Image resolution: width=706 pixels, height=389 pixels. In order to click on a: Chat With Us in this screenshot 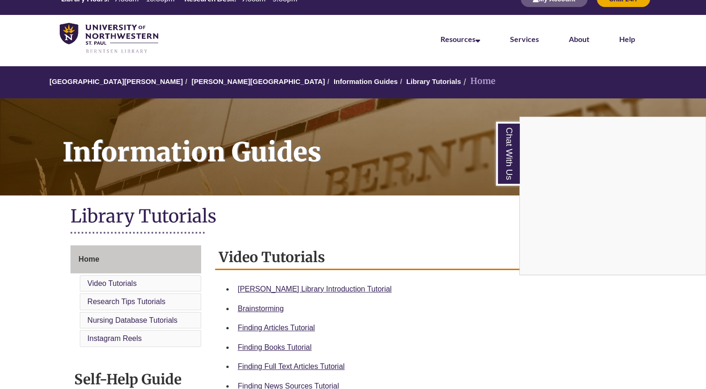, I will do `click(508, 154)`.